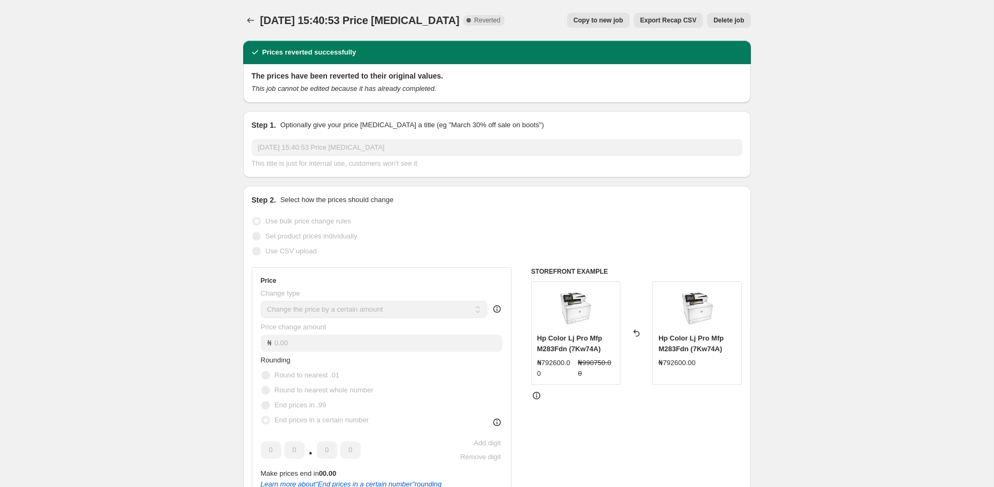 This screenshot has height=487, width=994. I want to click on h2: Step 1., so click(264, 125).